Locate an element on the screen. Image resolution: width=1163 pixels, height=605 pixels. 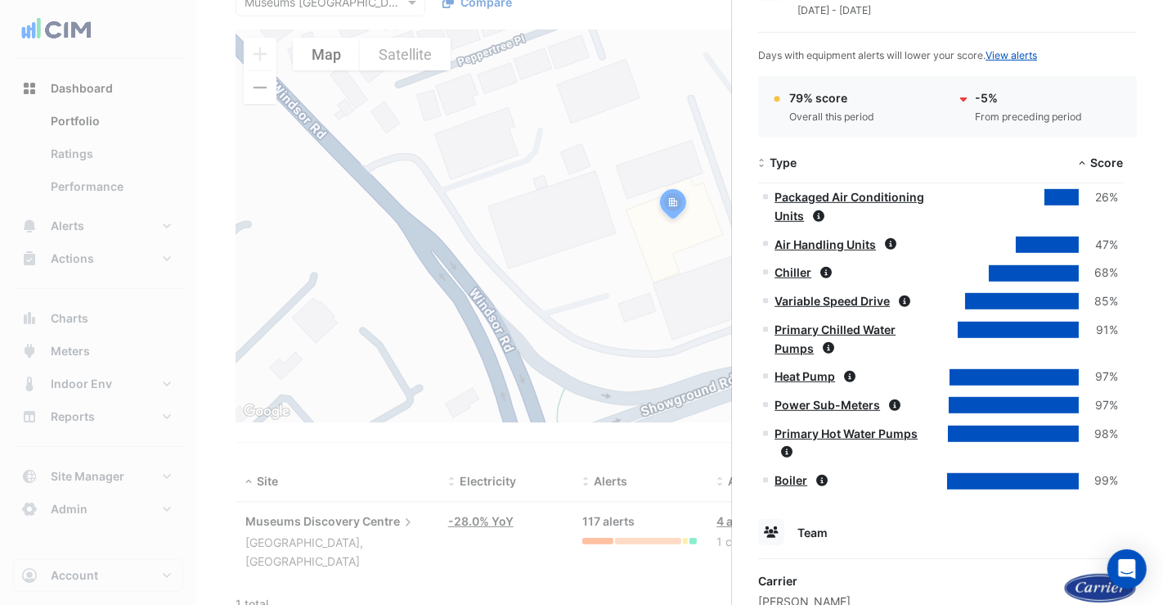
a: Boiler is located at coordinates (791, 479).